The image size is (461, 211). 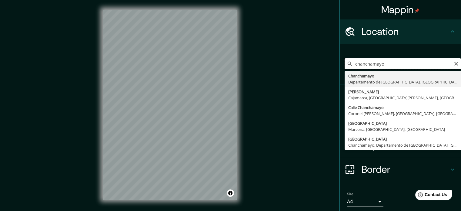 What do you see at coordinates (401, 32) in the screenshot?
I see `div: Location` at bounding box center [401, 32].